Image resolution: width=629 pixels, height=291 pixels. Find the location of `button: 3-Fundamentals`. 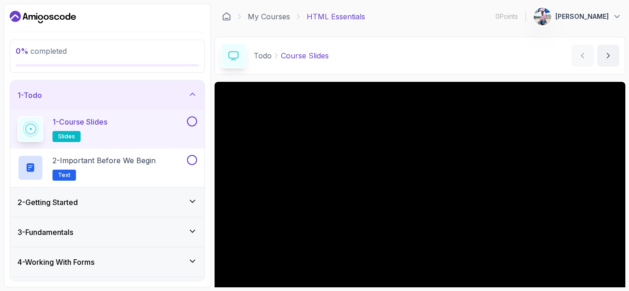

button: 3-Fundamentals is located at coordinates (107, 233).